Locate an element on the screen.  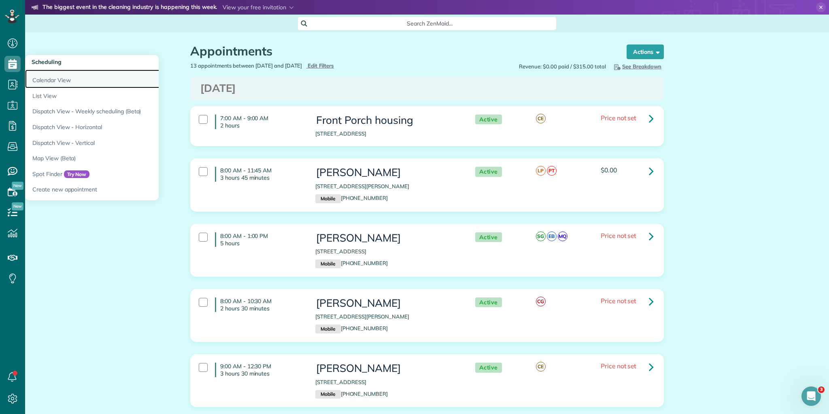
span: Revenue: $0.00 paid / $315.00 total is located at coordinates (562, 66).